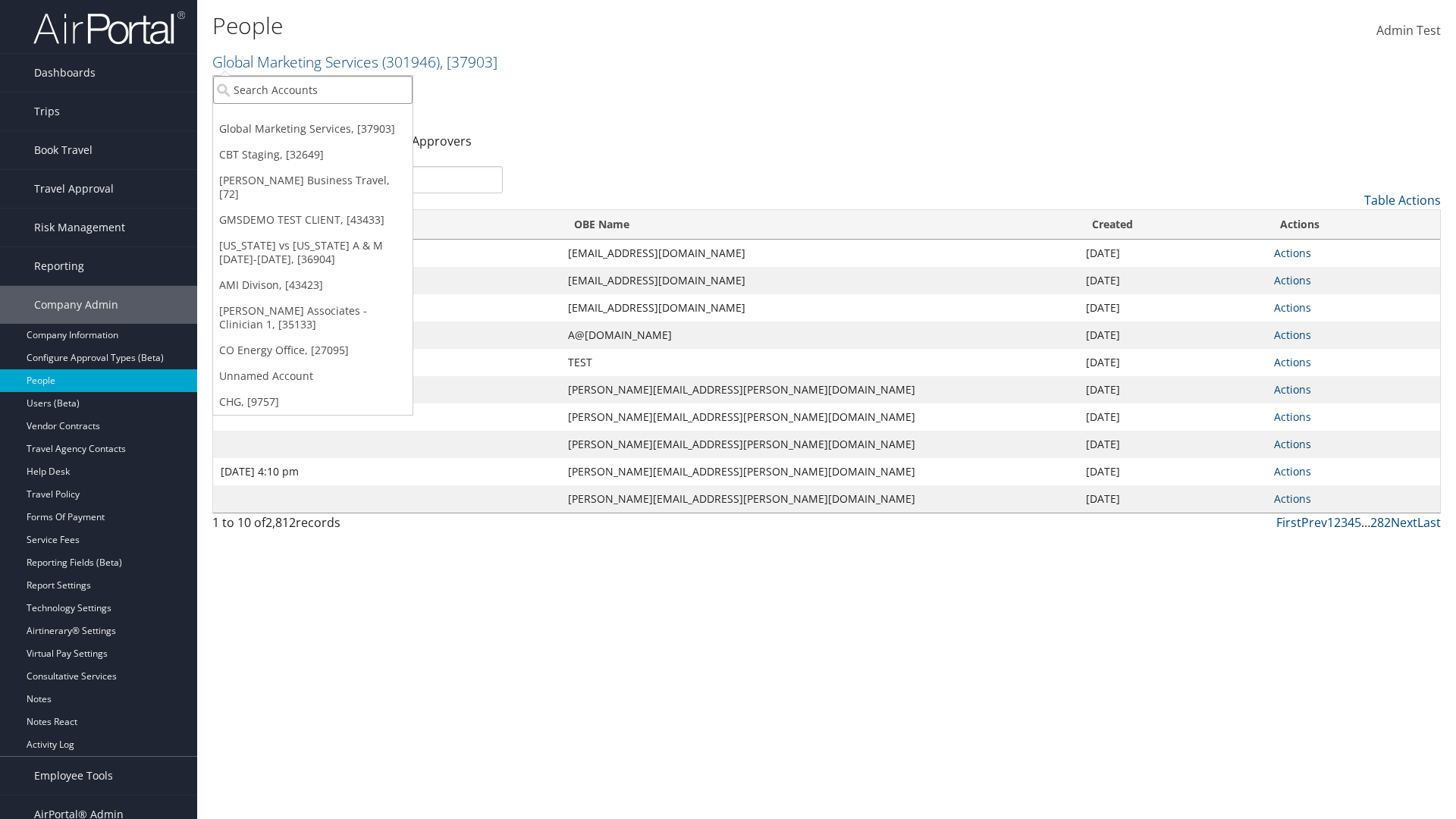  I want to click on span: Trips, so click(47, 112).